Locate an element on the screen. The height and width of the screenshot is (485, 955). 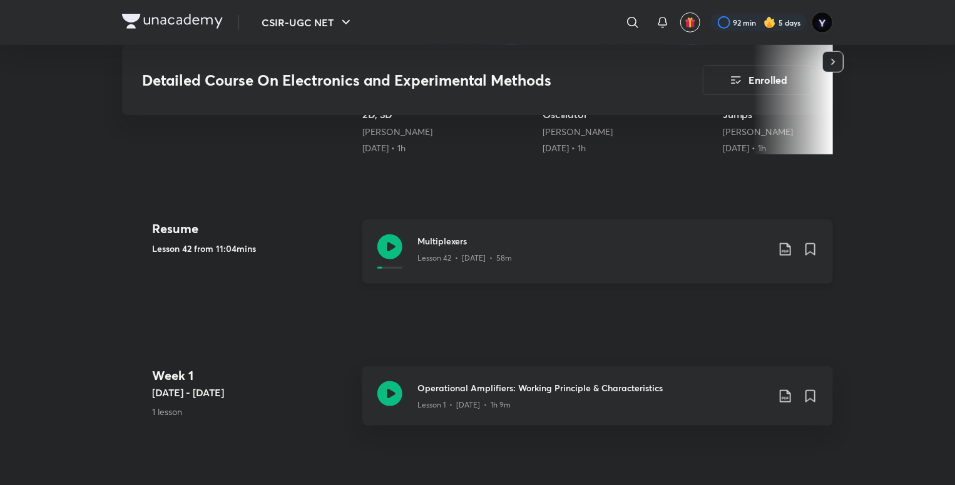
h3: Detailed Course On Electronics and Experimental Methods is located at coordinates (387, 80).